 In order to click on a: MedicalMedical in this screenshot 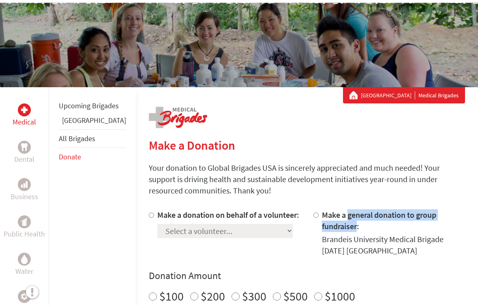, I will do `click(24, 115)`.